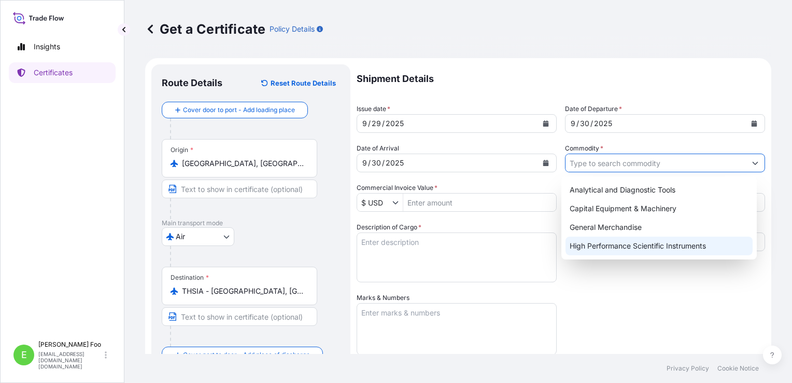 The image size is (792, 383). I want to click on p: Privacy Policy, so click(688, 368).